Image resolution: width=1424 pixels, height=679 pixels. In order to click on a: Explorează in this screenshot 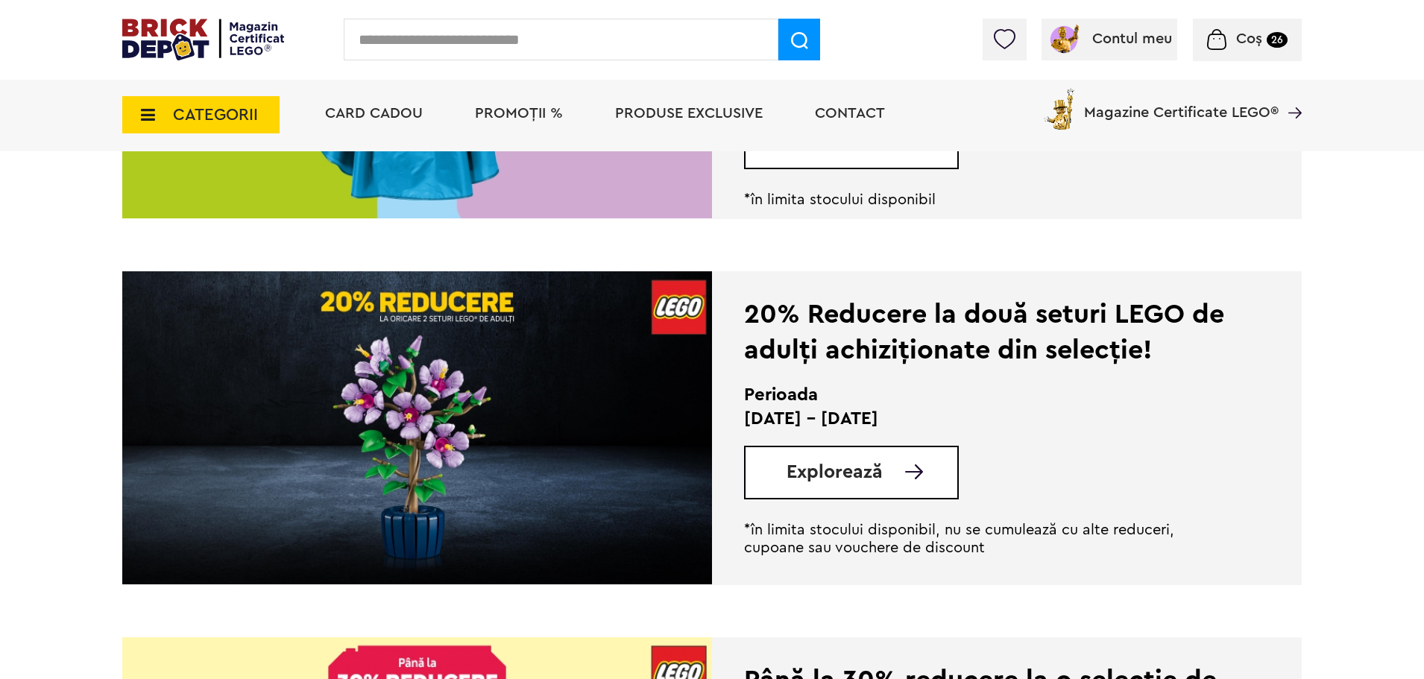, I will do `click(872, 472)`.